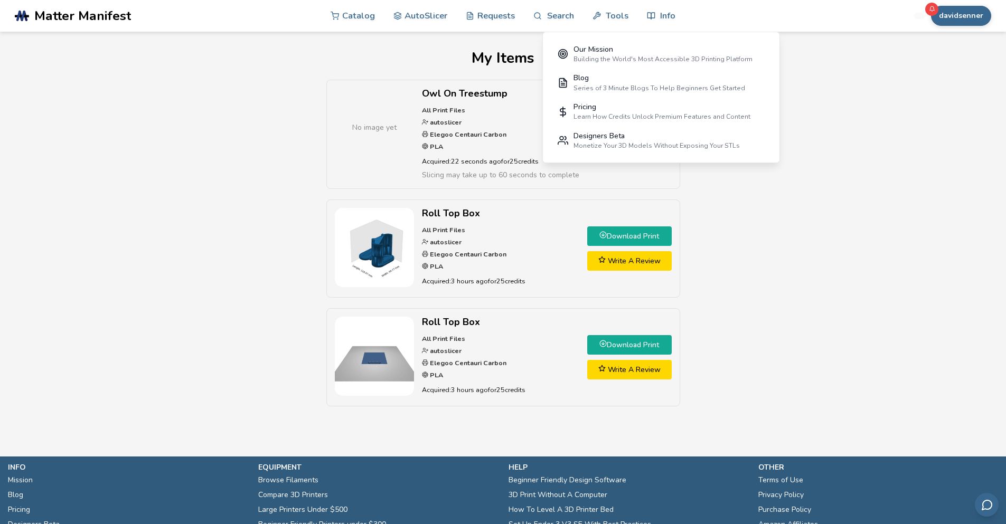 Image resolution: width=1006 pixels, height=524 pixels. I want to click on a: Privacy Policy, so click(781, 495).